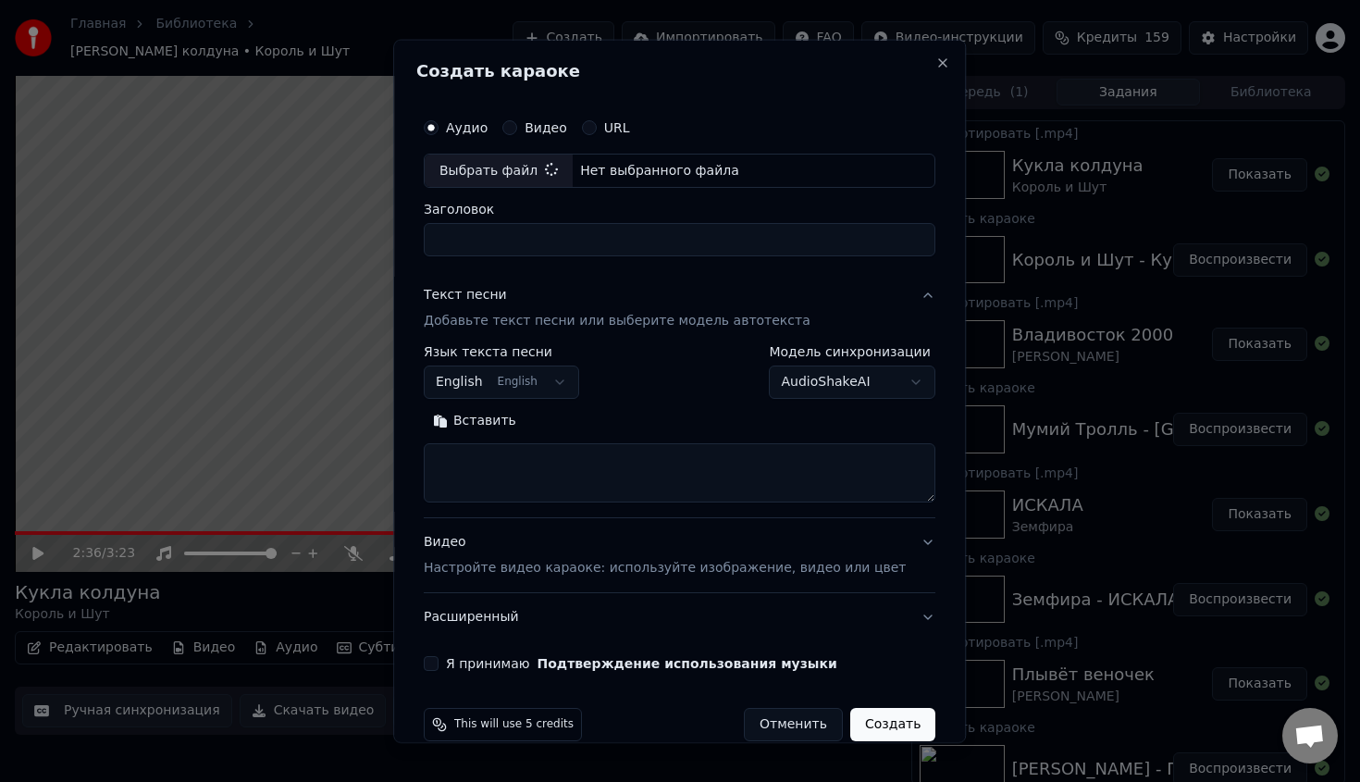 Image resolution: width=1360 pixels, height=782 pixels. What do you see at coordinates (664, 568) in the screenshot?
I see `p: Настройте видео караоке: используйте изображение, видео или цвет` at bounding box center [664, 568].